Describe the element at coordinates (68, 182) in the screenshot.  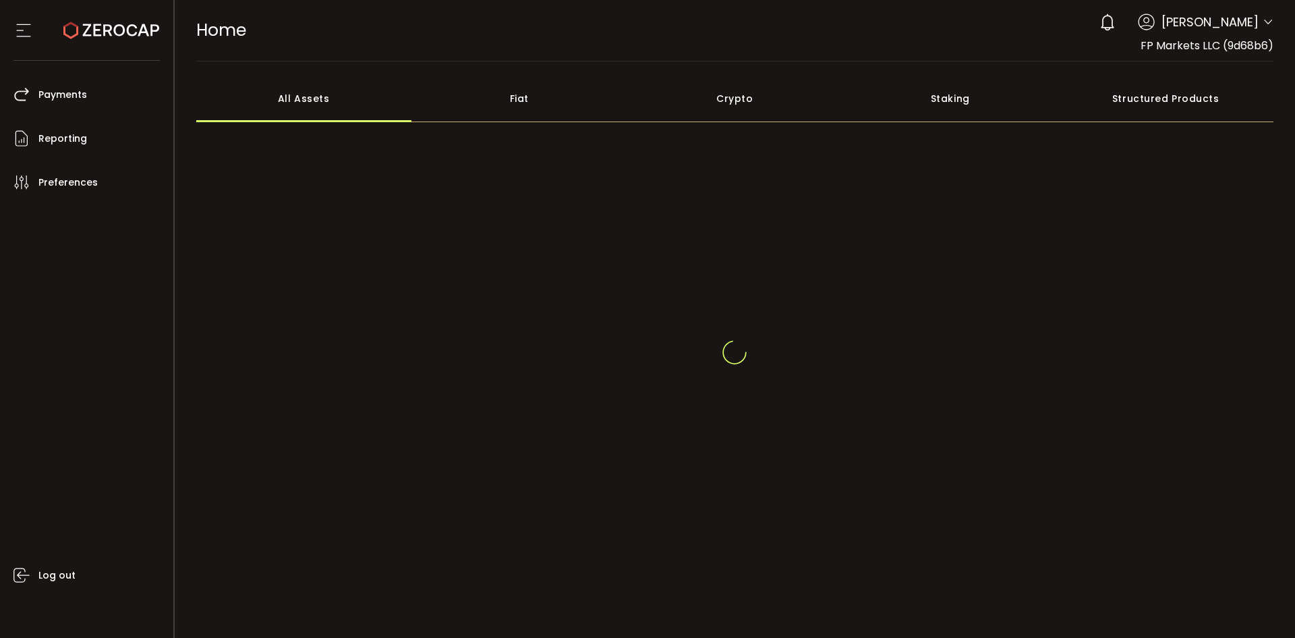
I see `span: Preferences` at that location.